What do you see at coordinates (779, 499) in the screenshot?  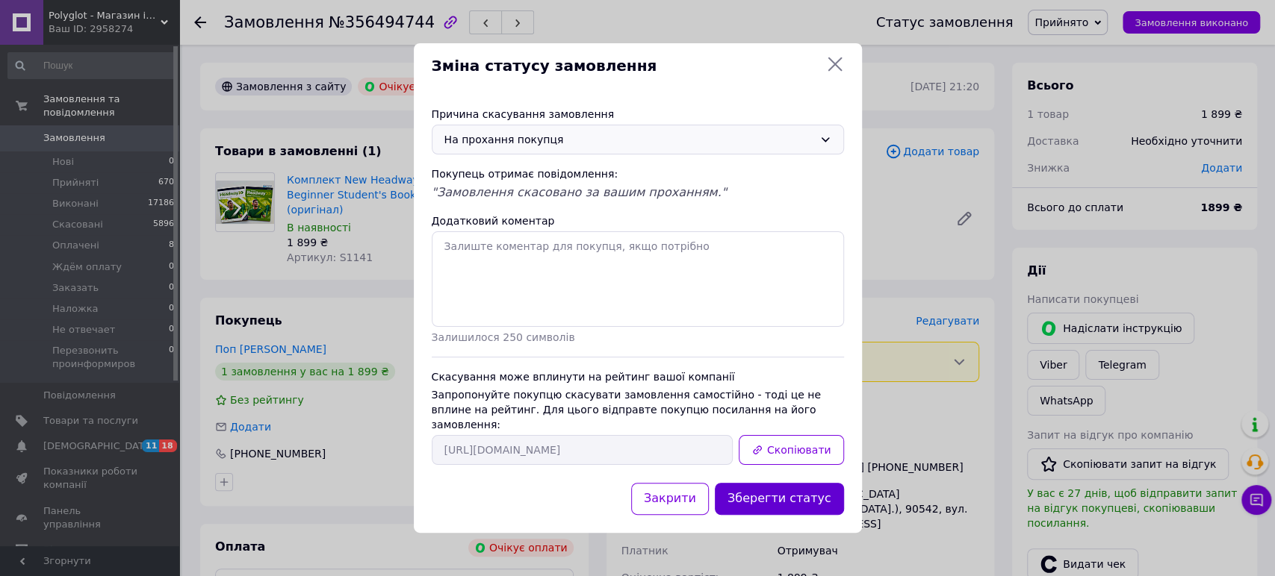 I see `button: Зберегти статус` at bounding box center [779, 499].